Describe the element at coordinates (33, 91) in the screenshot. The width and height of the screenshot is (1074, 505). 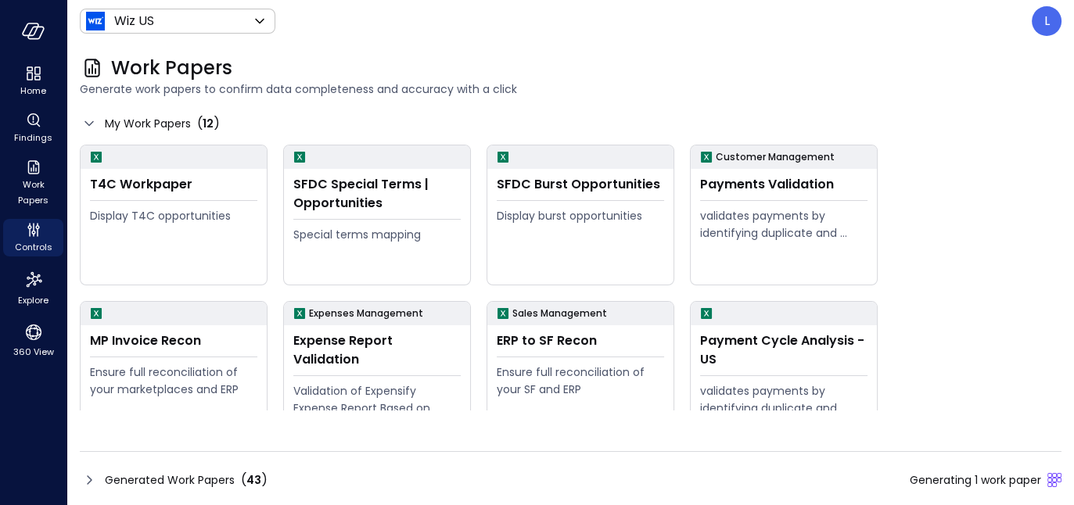
I see `span: Home` at that location.